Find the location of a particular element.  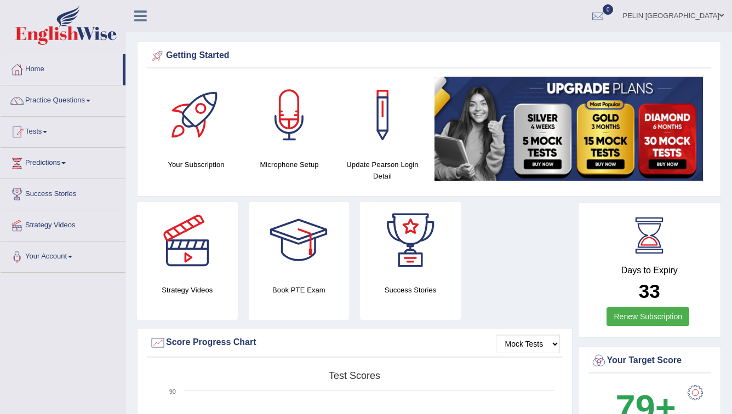

a: Success Stories is located at coordinates (63, 193).